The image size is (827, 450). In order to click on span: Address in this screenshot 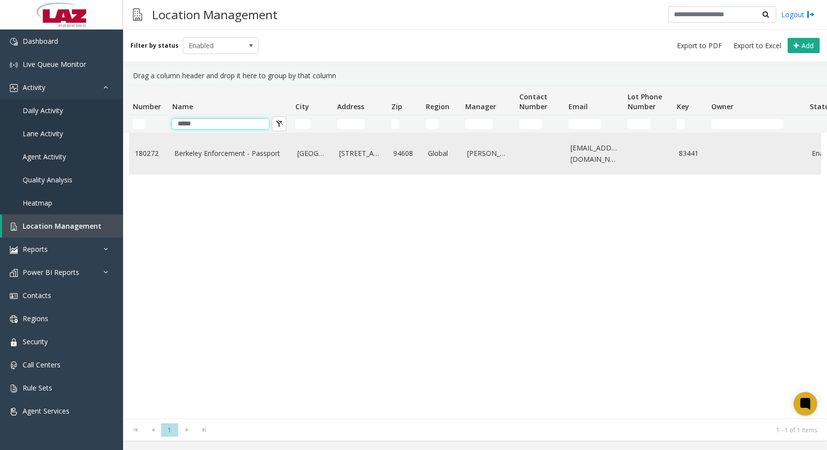, I will do `click(350, 106)`.